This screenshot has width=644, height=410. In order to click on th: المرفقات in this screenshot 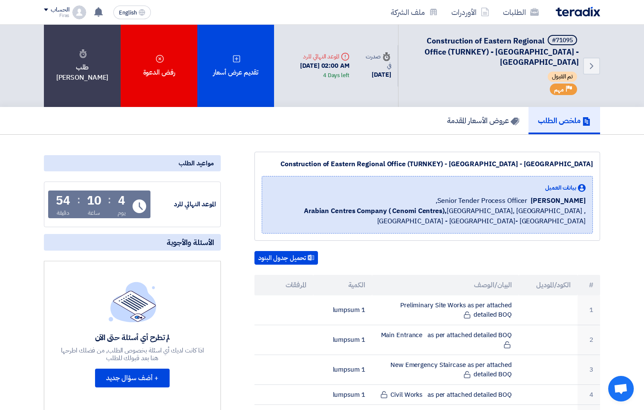, I will do `click(284, 285)`.